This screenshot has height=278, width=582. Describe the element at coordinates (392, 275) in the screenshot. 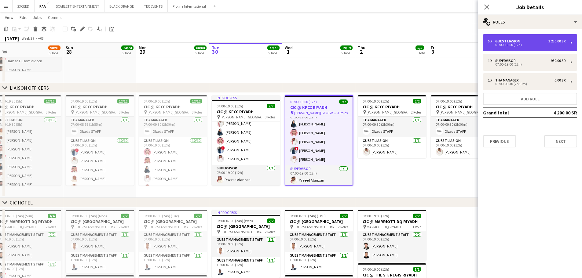

I see `h3: CIC @ THE ST. REGIS RIYADH` at that location.